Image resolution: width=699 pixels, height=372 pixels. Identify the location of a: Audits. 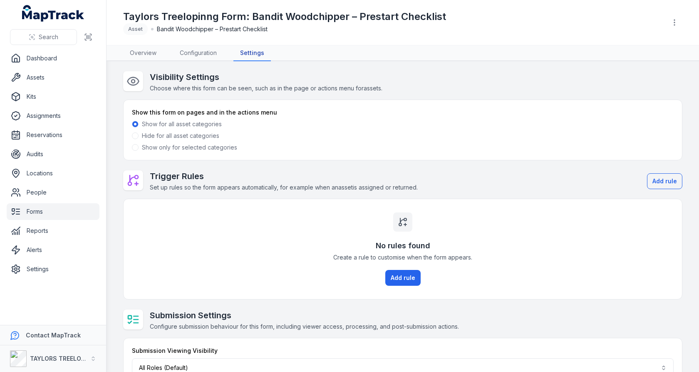
(53, 154).